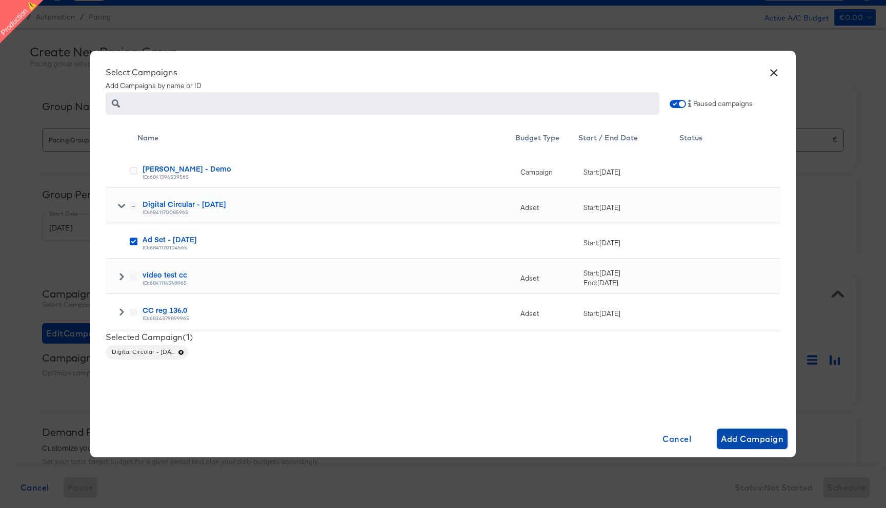  What do you see at coordinates (443, 72) in the screenshot?
I see `div: Select Campaigns` at bounding box center [443, 72].